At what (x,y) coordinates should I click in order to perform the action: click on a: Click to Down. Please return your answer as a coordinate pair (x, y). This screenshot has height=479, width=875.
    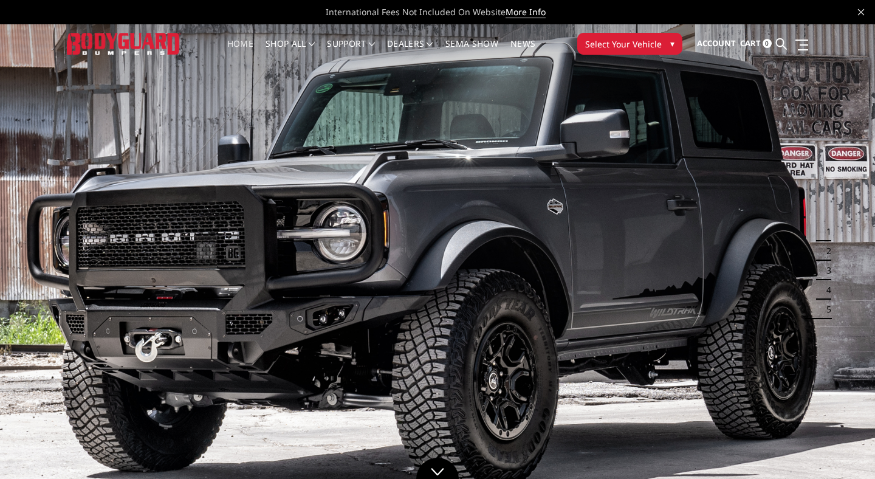
    Looking at the image, I should click on (437, 468).